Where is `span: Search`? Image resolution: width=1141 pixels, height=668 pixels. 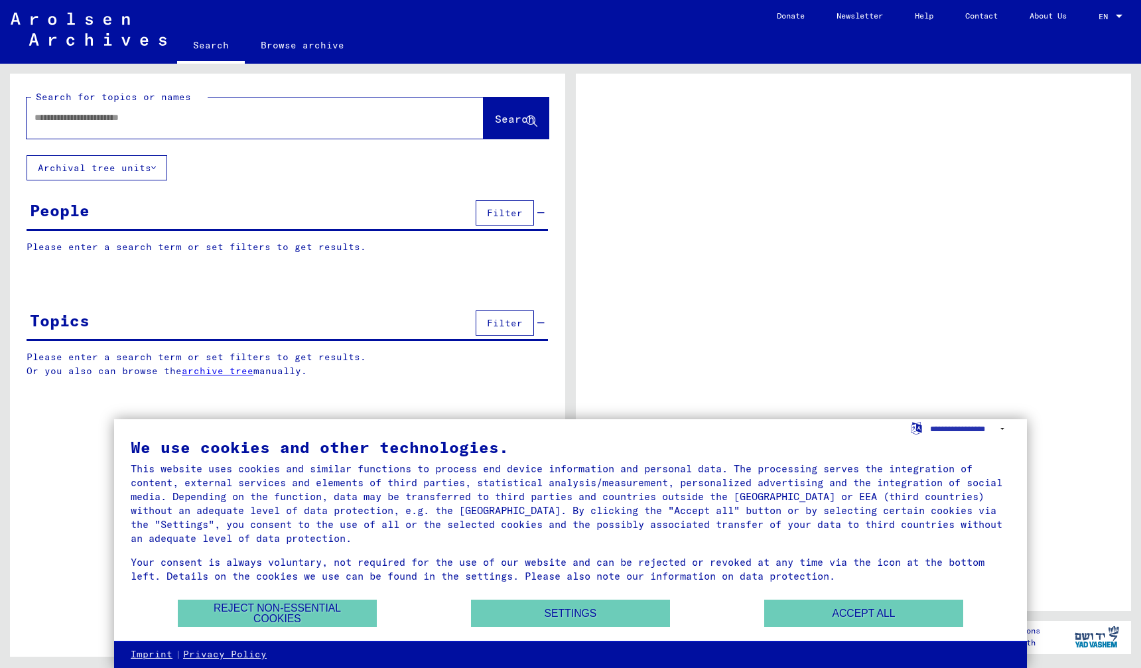 span: Search is located at coordinates (515, 119).